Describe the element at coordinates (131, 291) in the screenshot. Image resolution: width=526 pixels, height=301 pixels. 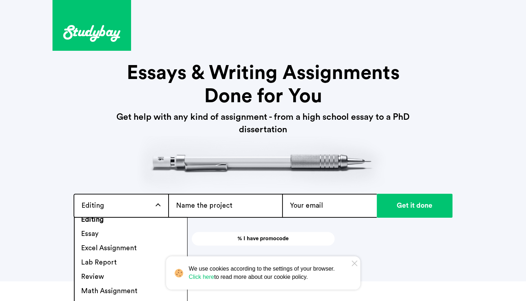
I see `li: Math Assignment` at that location.